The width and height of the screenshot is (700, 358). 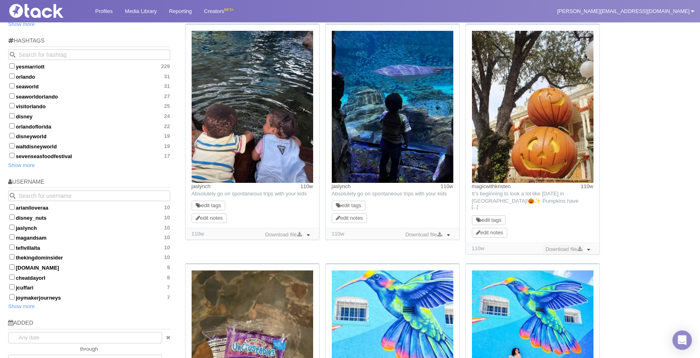 What do you see at coordinates (12, 297) in the screenshot?
I see `input: joymakerjourneys7` at bounding box center [12, 297].